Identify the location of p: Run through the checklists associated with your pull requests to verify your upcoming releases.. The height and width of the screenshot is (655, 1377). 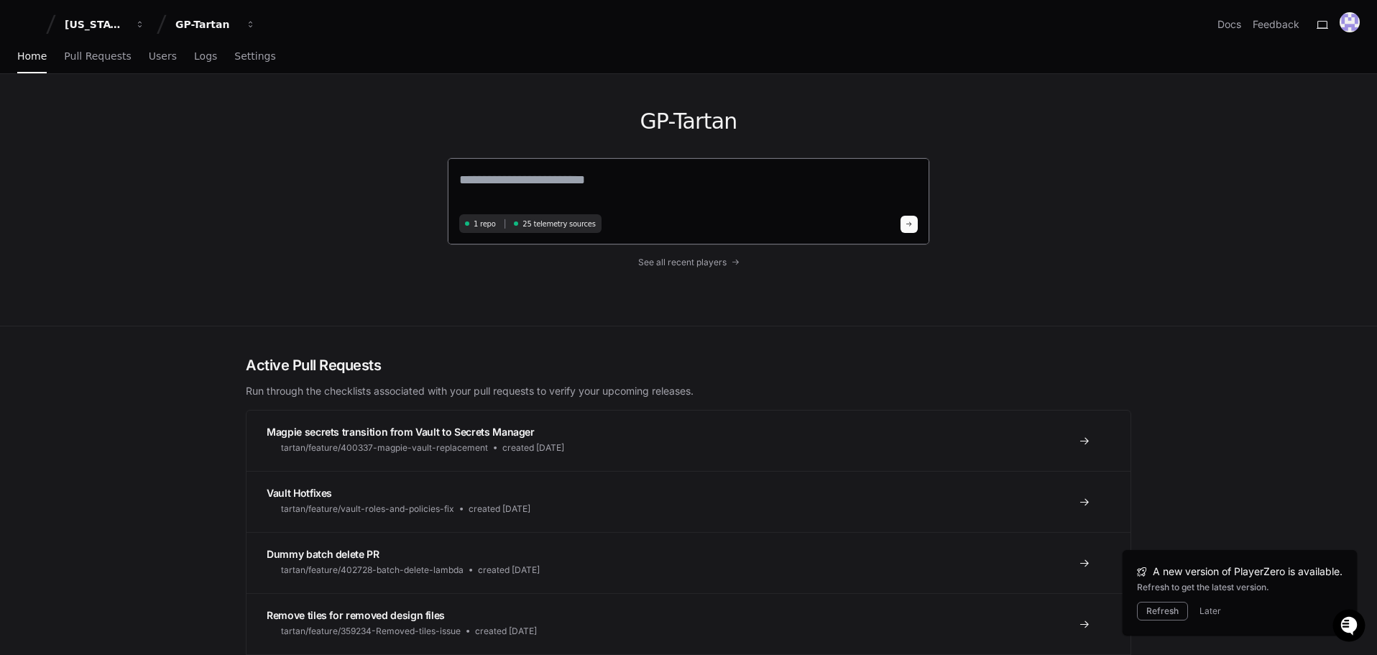
(689, 391).